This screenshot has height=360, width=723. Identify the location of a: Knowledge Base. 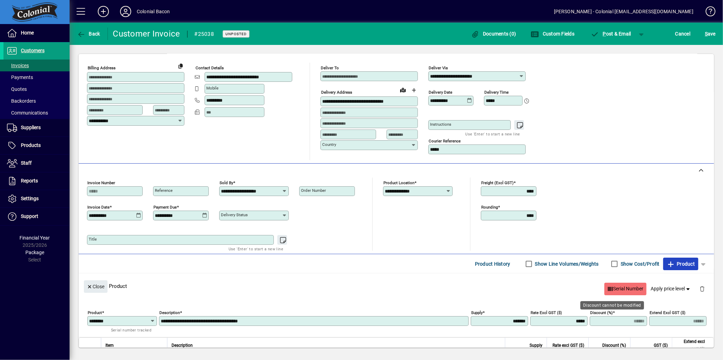
(707, 13).